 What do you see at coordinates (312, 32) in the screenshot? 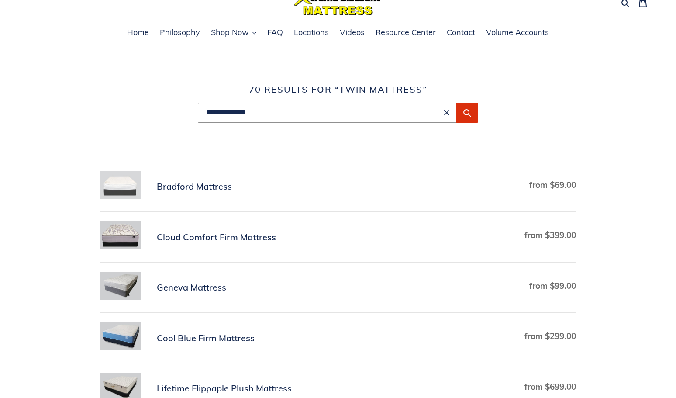
I see `span: Locations` at bounding box center [312, 32].